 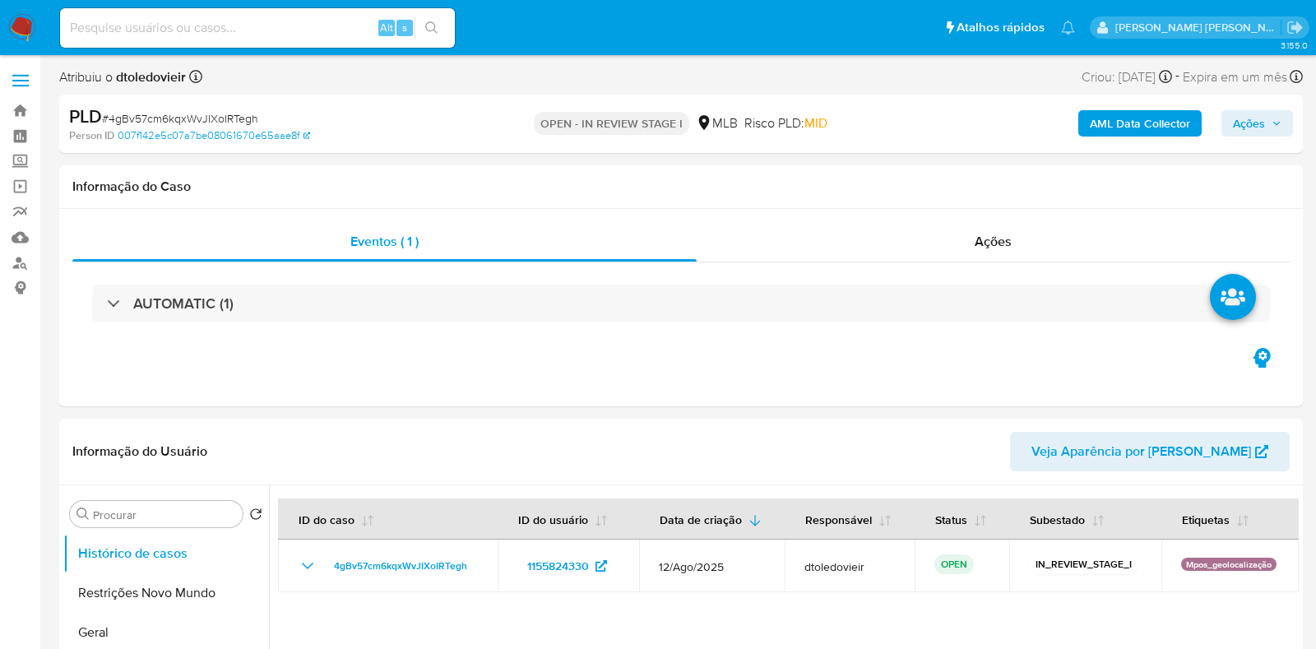 I want to click on button: search-icon, so click(x=431, y=28).